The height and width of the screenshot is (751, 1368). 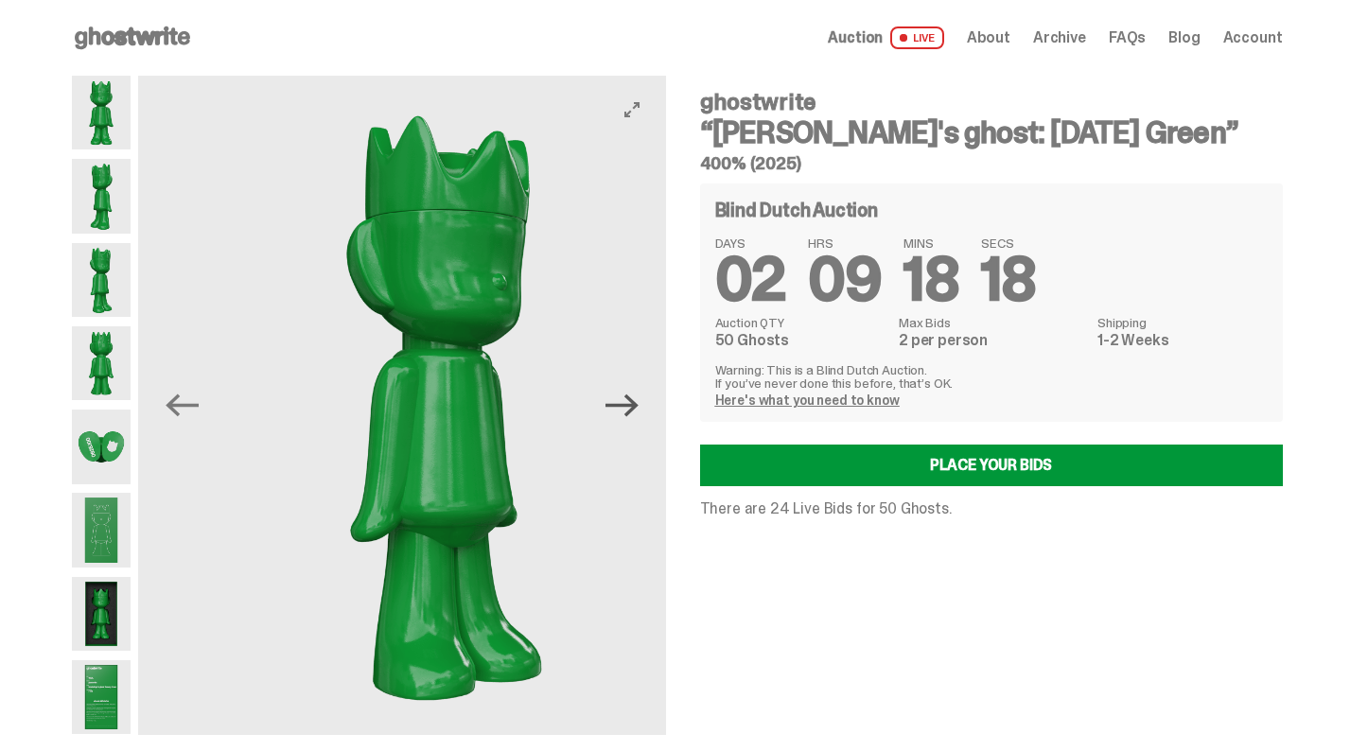 What do you see at coordinates (101, 363) in the screenshot?
I see `img: Schrodinger_Green_Hero_6.png` at bounding box center [101, 363].